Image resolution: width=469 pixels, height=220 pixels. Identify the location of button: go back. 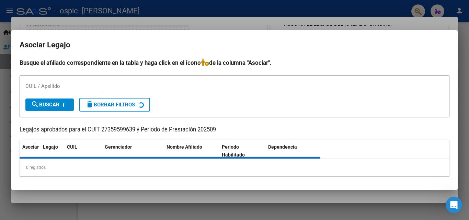
(11, 11).